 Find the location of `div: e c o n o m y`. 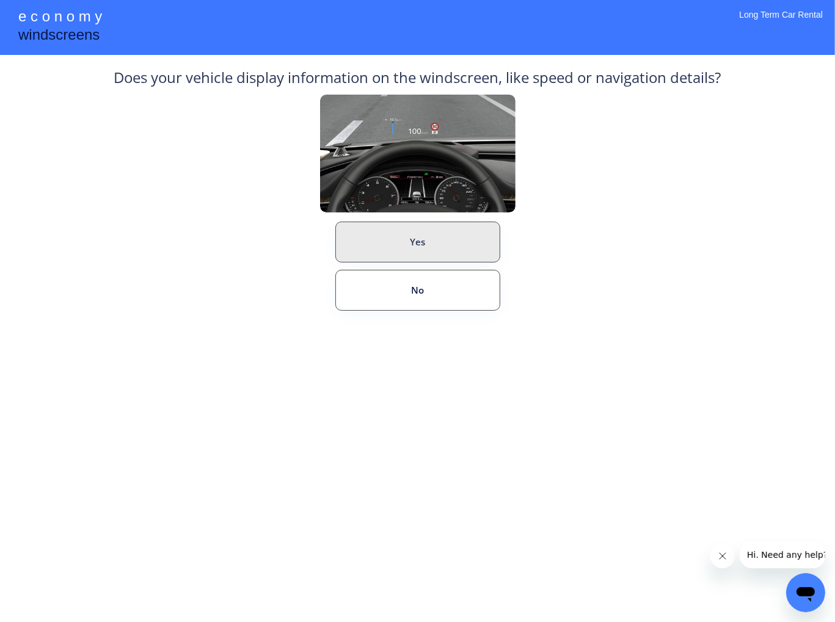

div: e c o n o m y is located at coordinates (60, 18).